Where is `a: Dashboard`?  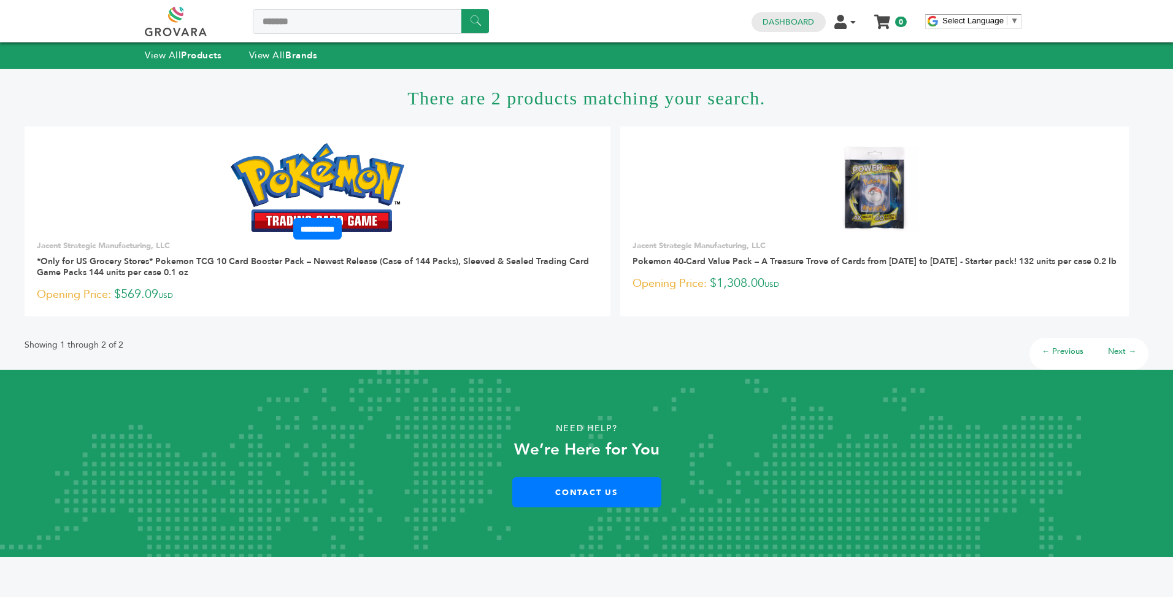 a: Dashboard is located at coordinates (789, 22).